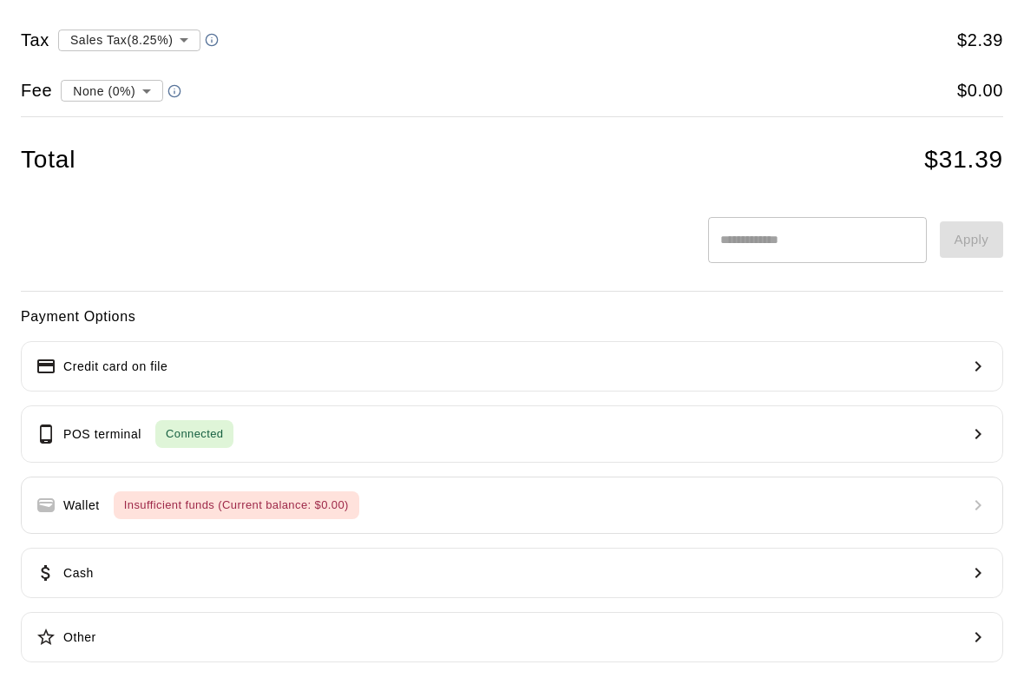 The width and height of the screenshot is (1024, 691). What do you see at coordinates (35, 40) in the screenshot?
I see `h5: Tax` at bounding box center [35, 40].